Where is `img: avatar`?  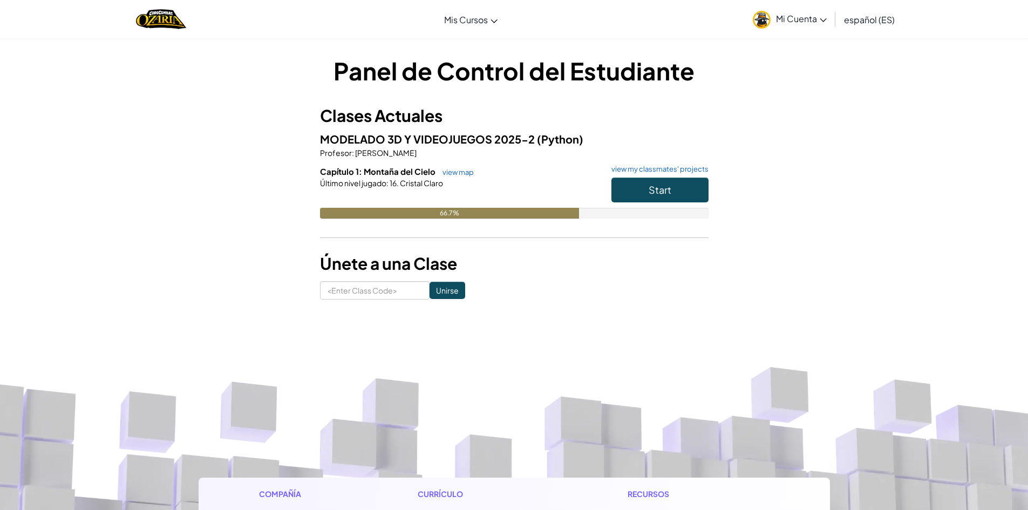 img: avatar is located at coordinates (761, 19).